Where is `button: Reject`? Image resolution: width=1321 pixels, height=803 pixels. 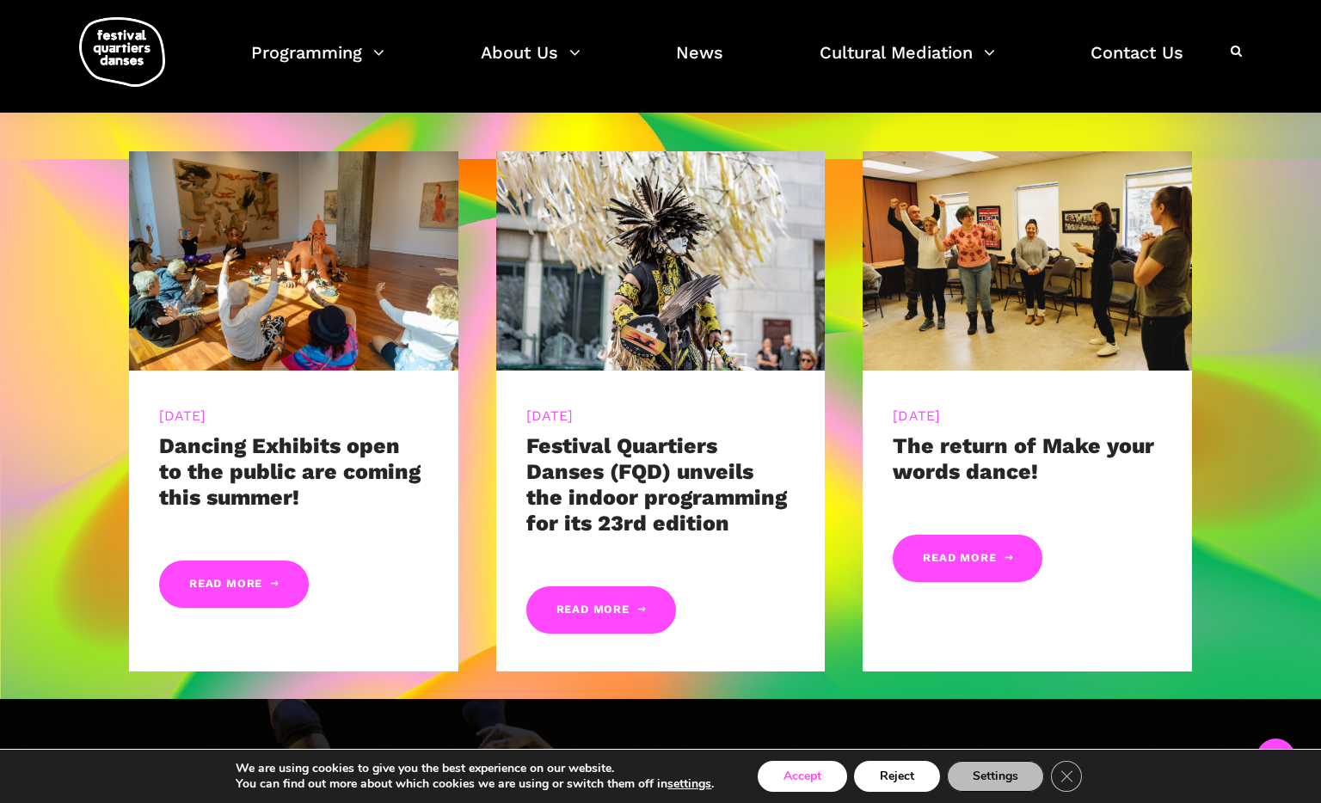 button: Reject is located at coordinates (897, 776).